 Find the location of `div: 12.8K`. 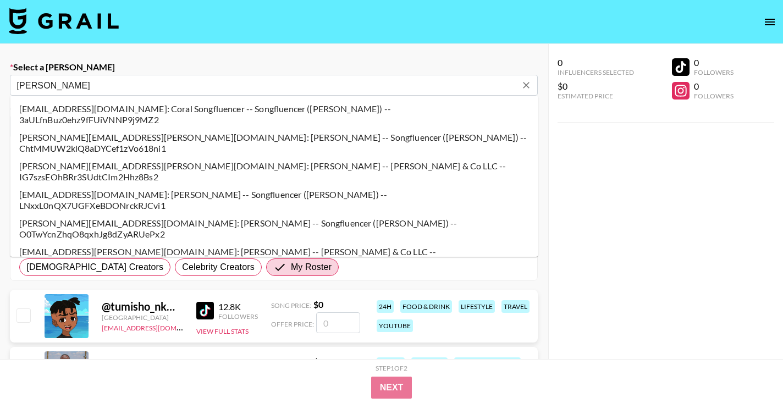

div: 12.8K is located at coordinates (238, 307).